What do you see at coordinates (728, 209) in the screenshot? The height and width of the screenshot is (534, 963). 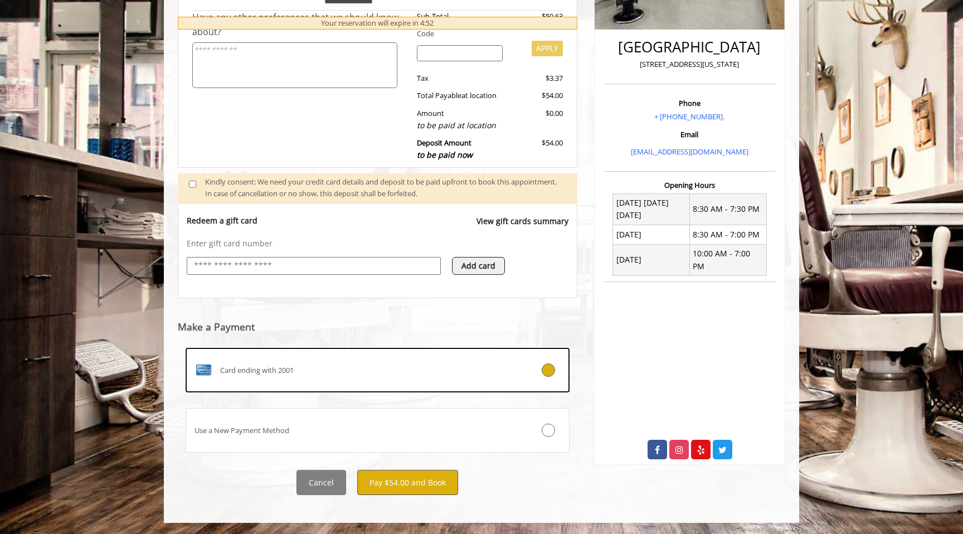 I see `td: 8:30 AM - 7:30 PM` at bounding box center [728, 209].